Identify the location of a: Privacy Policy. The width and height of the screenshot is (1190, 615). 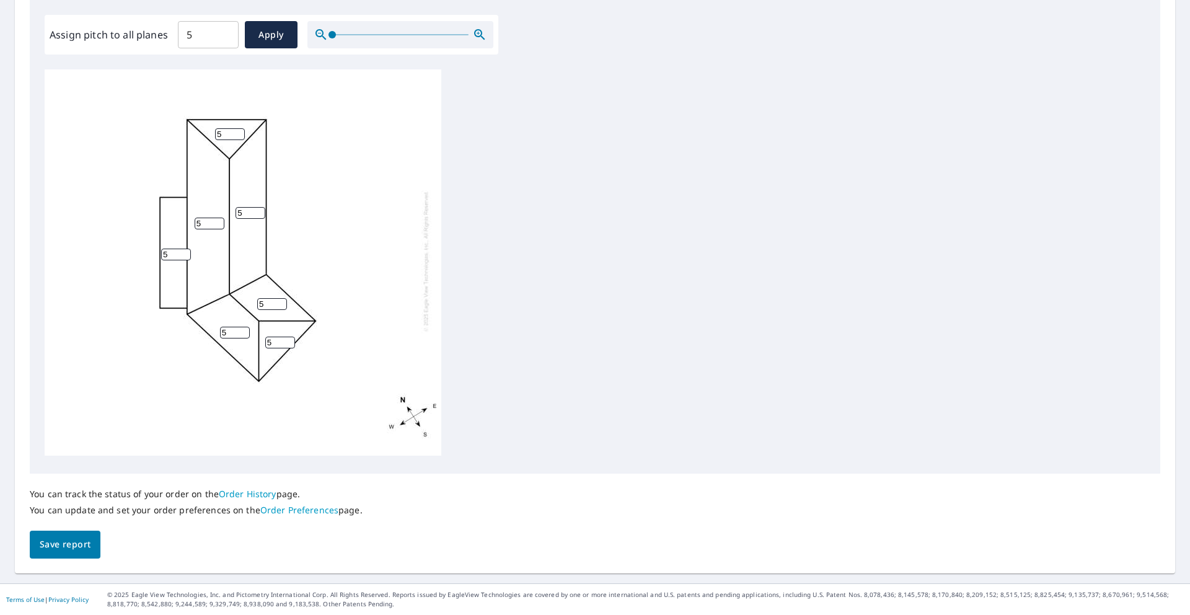
(68, 599).